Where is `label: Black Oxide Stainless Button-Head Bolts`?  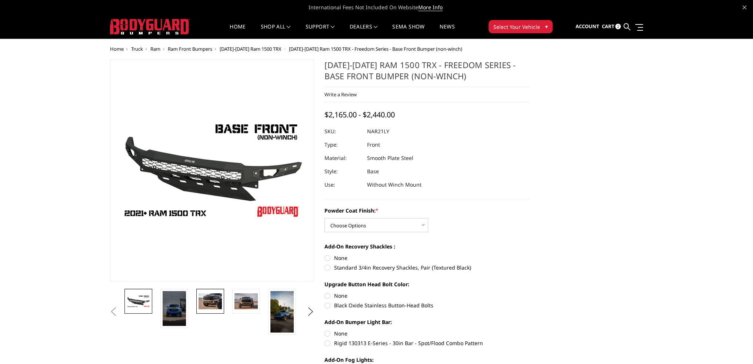 label: Black Oxide Stainless Button-Head Bolts is located at coordinates (427, 305).